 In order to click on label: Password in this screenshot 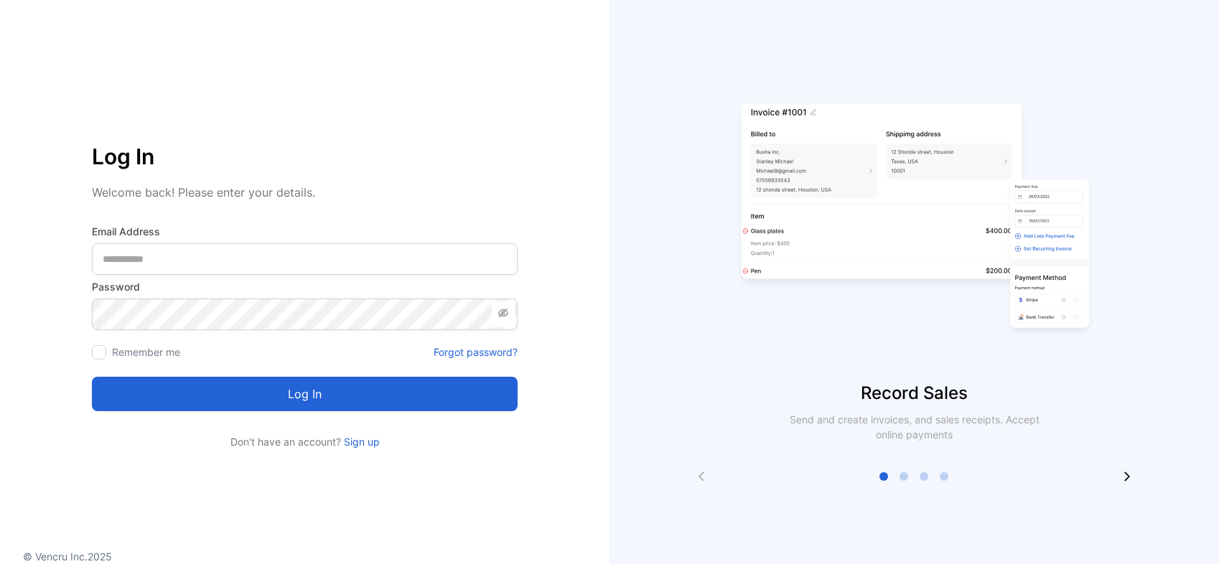, I will do `click(304, 286)`.